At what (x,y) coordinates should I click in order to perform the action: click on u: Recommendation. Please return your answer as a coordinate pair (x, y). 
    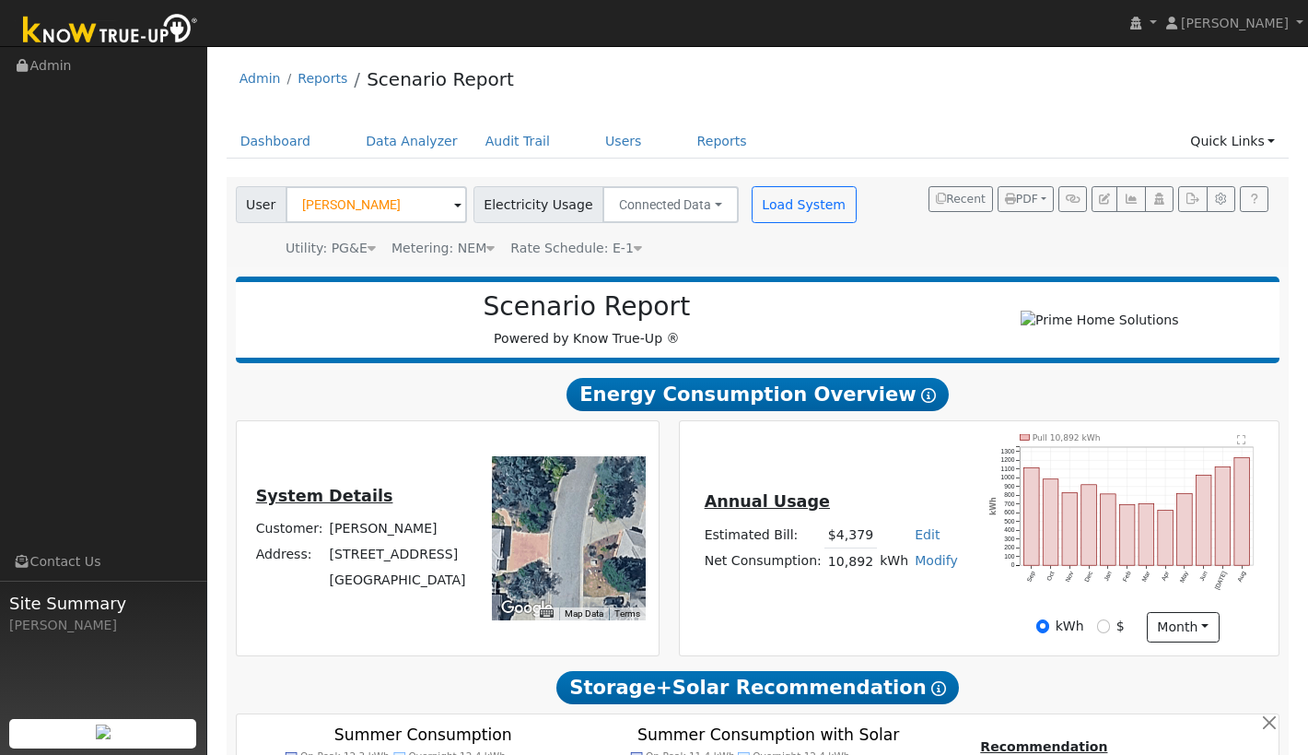
    Looking at the image, I should click on (1044, 746).